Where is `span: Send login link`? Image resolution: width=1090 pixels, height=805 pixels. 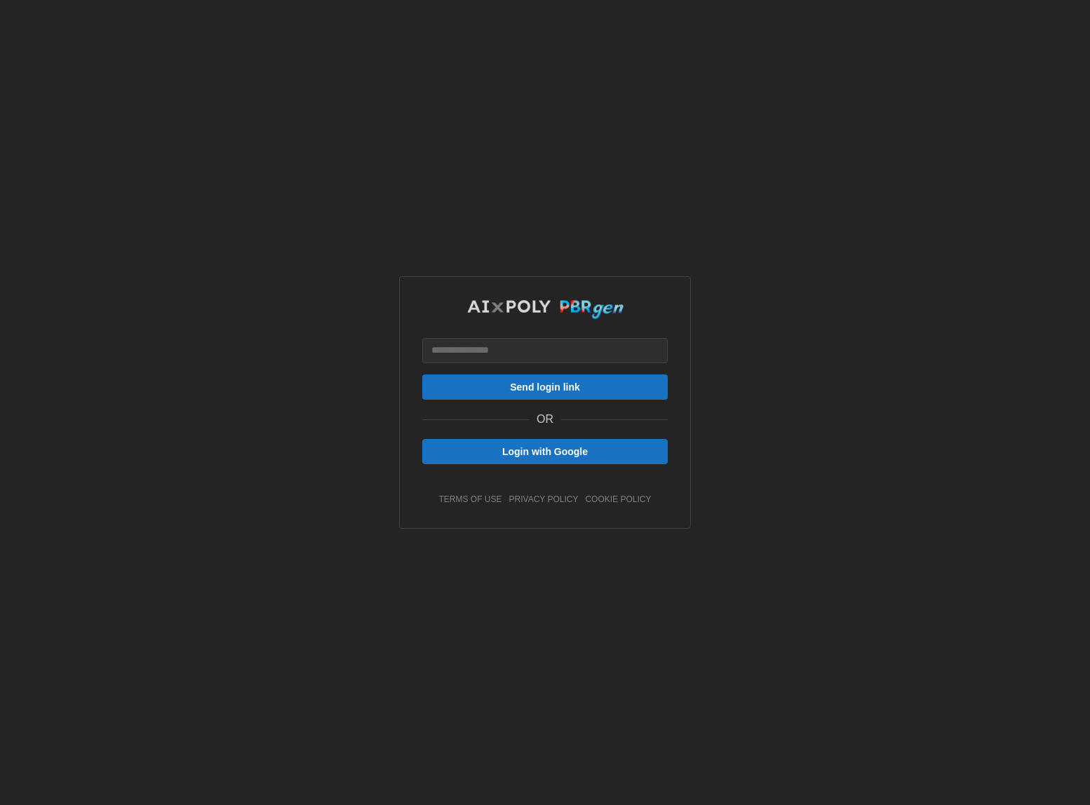 span: Send login link is located at coordinates (545, 387).